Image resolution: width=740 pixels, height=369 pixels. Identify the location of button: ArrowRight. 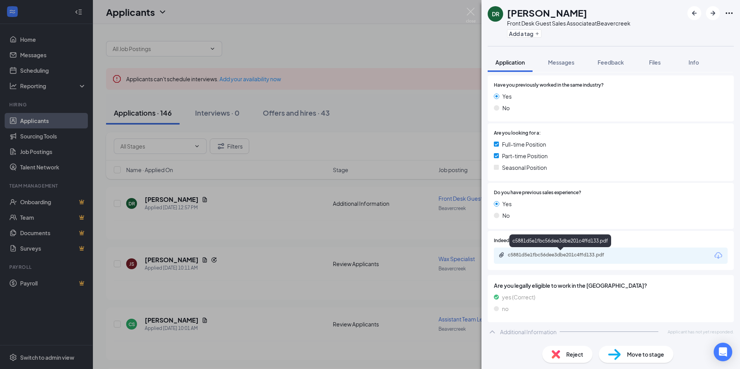
(713, 13).